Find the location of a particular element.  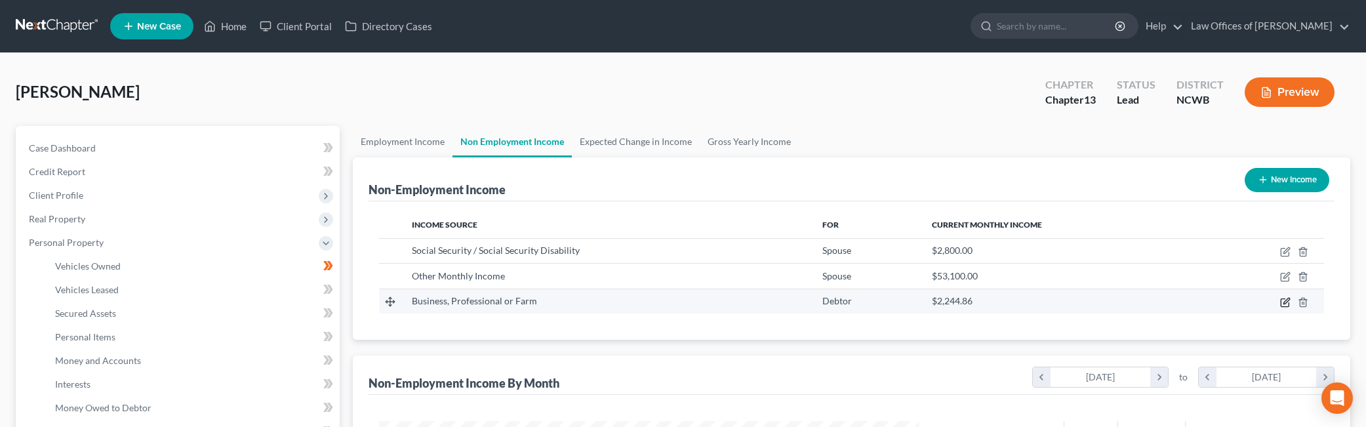

span: Real Property is located at coordinates (57, 218).